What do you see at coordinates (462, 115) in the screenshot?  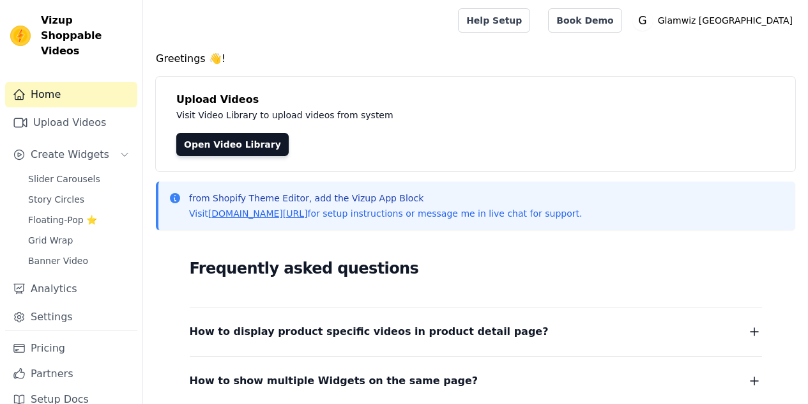 I see `p: Visit Video Library to upload videos from system` at bounding box center [462, 115].